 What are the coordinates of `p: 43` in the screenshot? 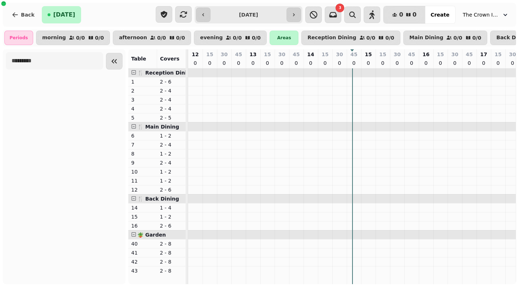 It's located at (143, 271).